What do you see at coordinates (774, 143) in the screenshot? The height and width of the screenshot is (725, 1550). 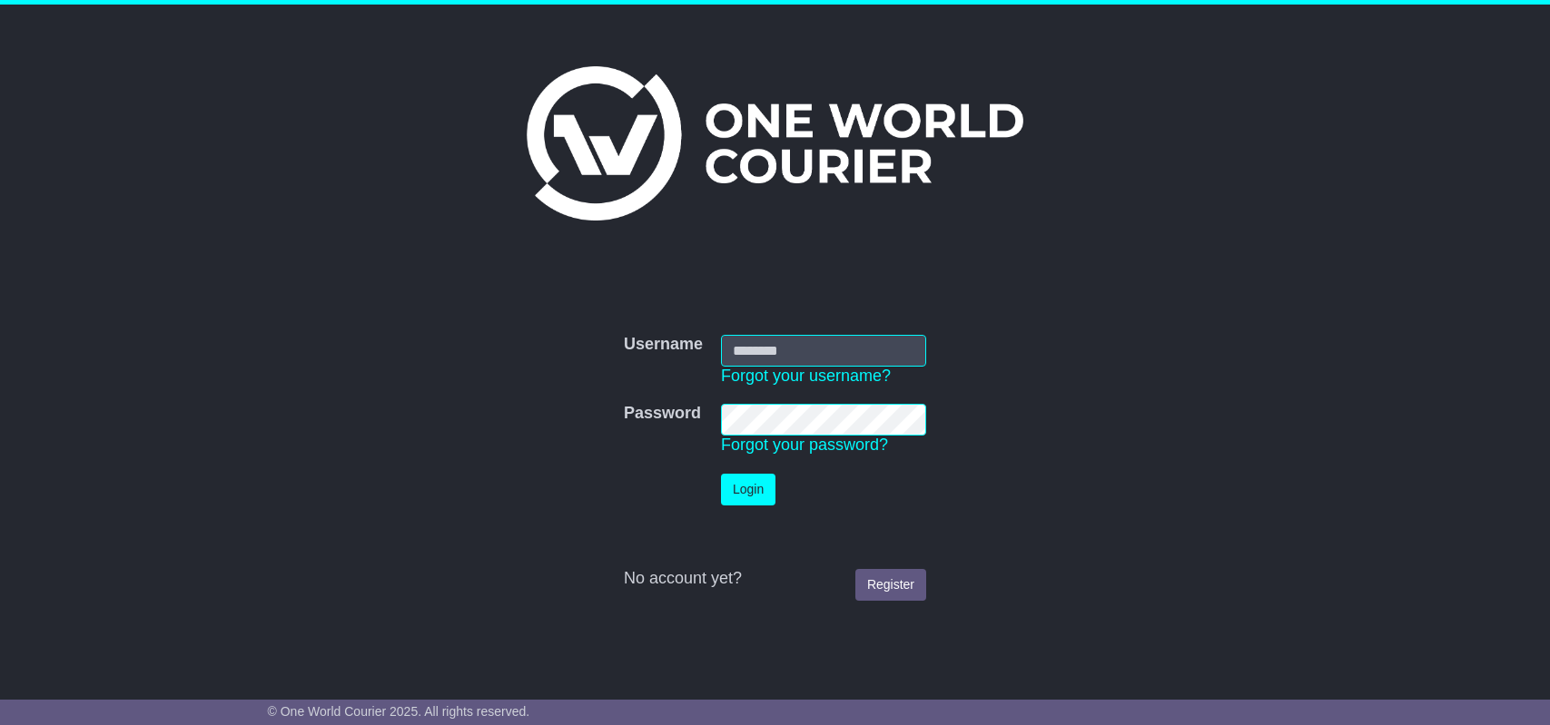 I see `img: One World` at bounding box center [774, 143].